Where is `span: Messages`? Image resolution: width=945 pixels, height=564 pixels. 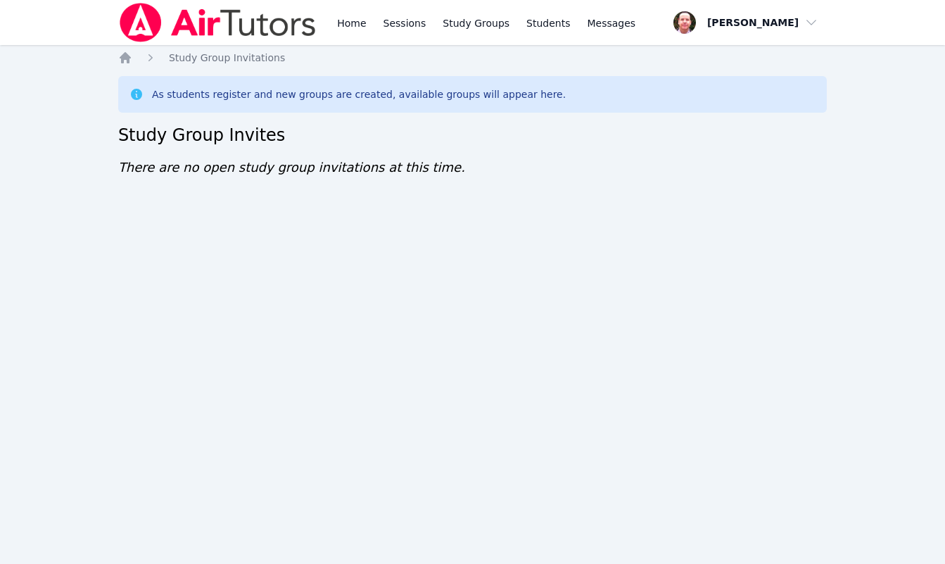
span: Messages is located at coordinates (612, 23).